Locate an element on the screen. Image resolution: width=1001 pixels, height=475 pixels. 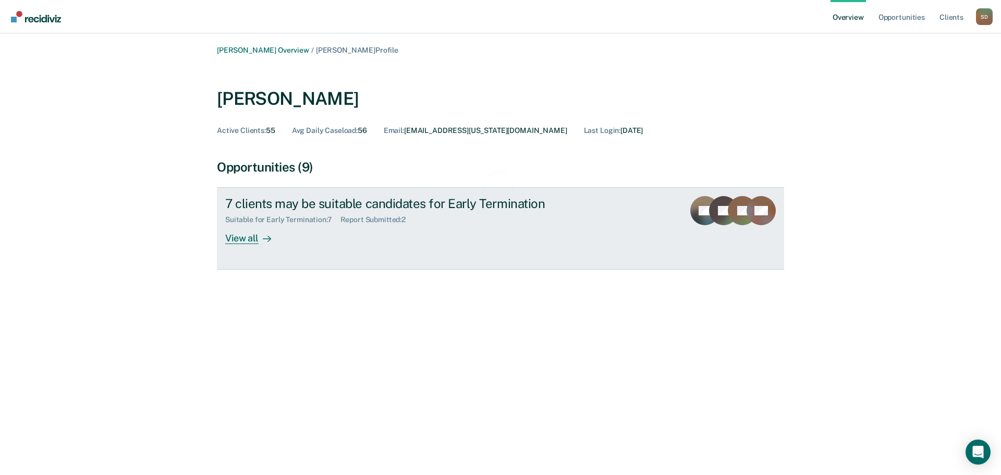
div: View all is located at coordinates (254, 234).